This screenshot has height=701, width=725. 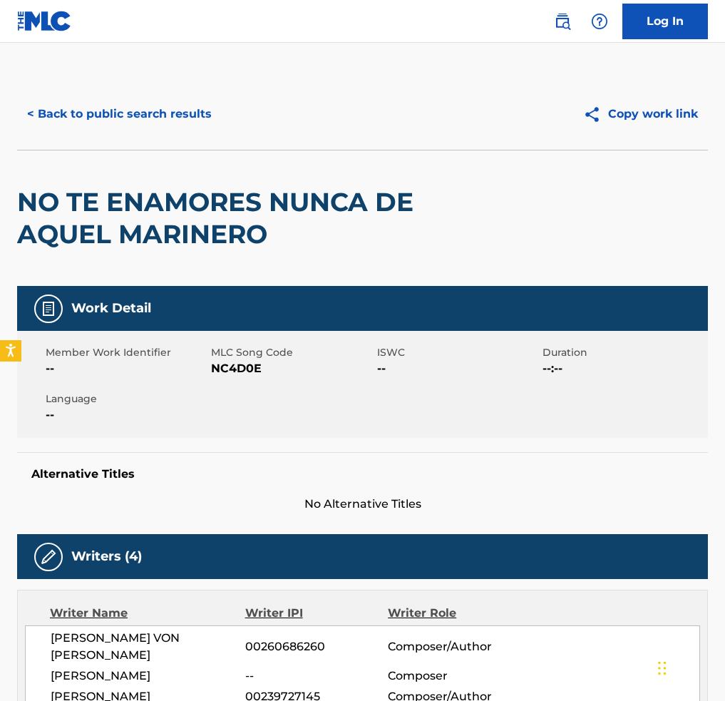 I want to click on h2: NO TE ENAMORES NUNCA DE AQUEL MARINERO, so click(x=224, y=218).